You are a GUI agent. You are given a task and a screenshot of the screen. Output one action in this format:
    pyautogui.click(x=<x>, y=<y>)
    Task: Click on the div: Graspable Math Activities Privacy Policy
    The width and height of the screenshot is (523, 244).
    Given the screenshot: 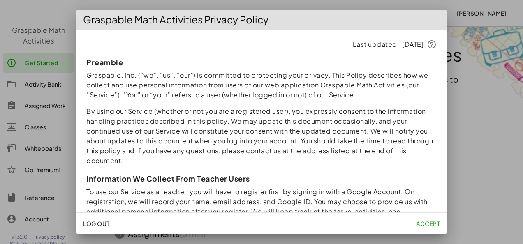 What is the action you would take?
    pyautogui.click(x=261, y=20)
    